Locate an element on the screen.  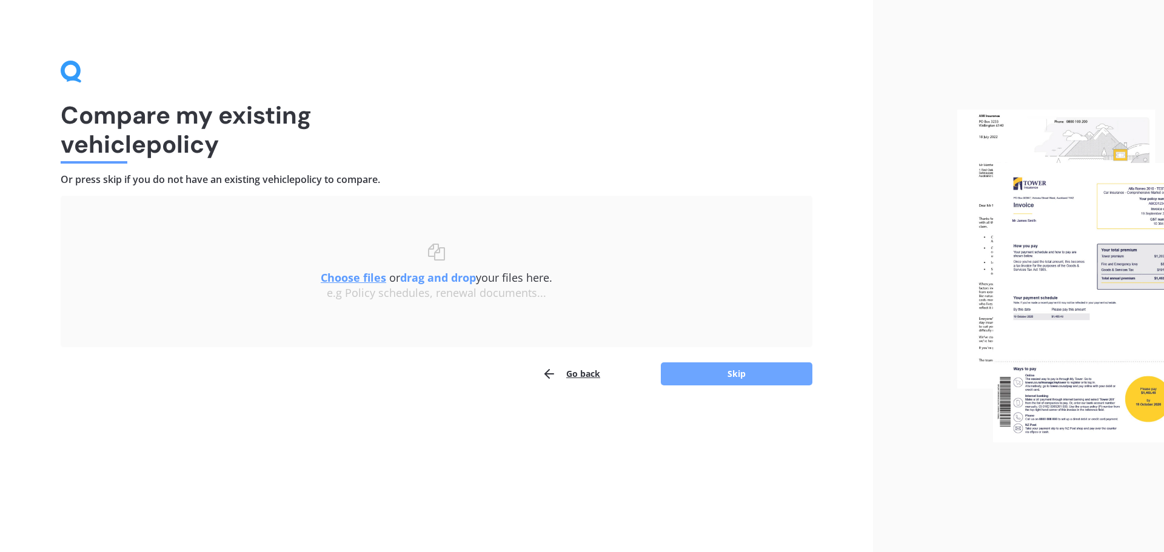
u: Choose files is located at coordinates (354, 278).